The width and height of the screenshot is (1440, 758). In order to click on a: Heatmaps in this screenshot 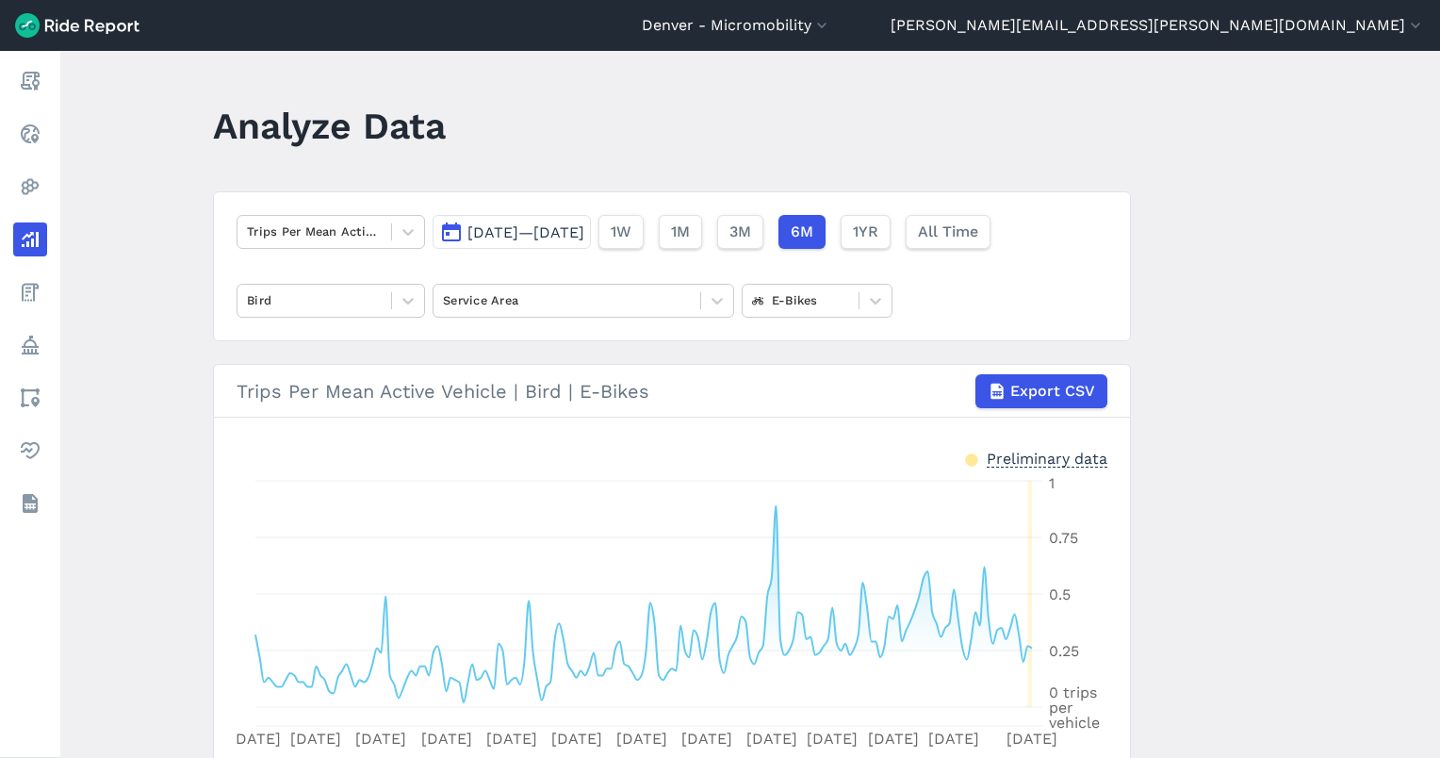, I will do `click(30, 187)`.